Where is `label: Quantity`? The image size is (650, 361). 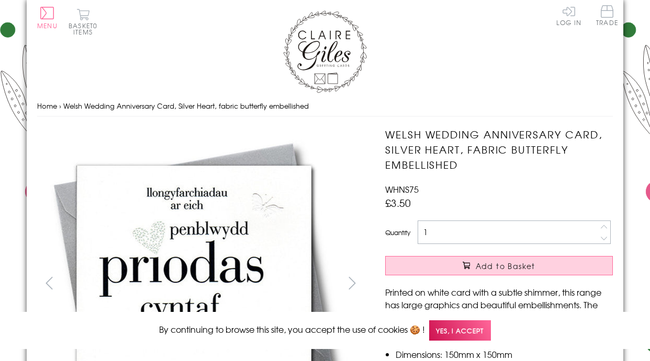 label: Quantity is located at coordinates (398, 233).